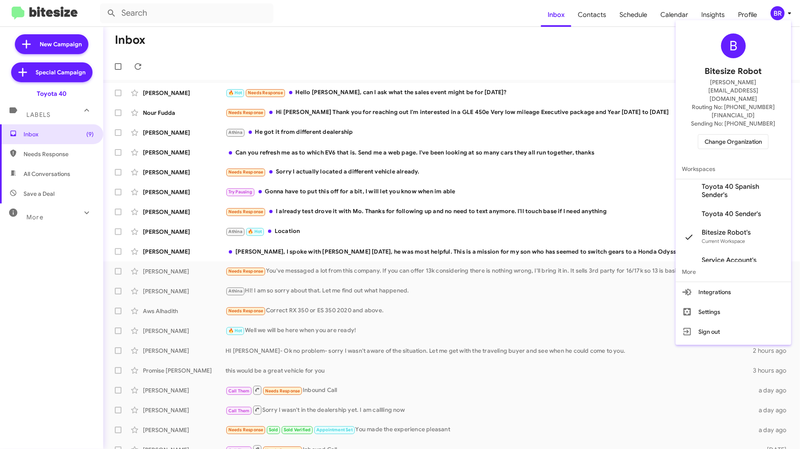 The image size is (800, 449). Describe the element at coordinates (734, 46) in the screenshot. I see `div: B` at that location.